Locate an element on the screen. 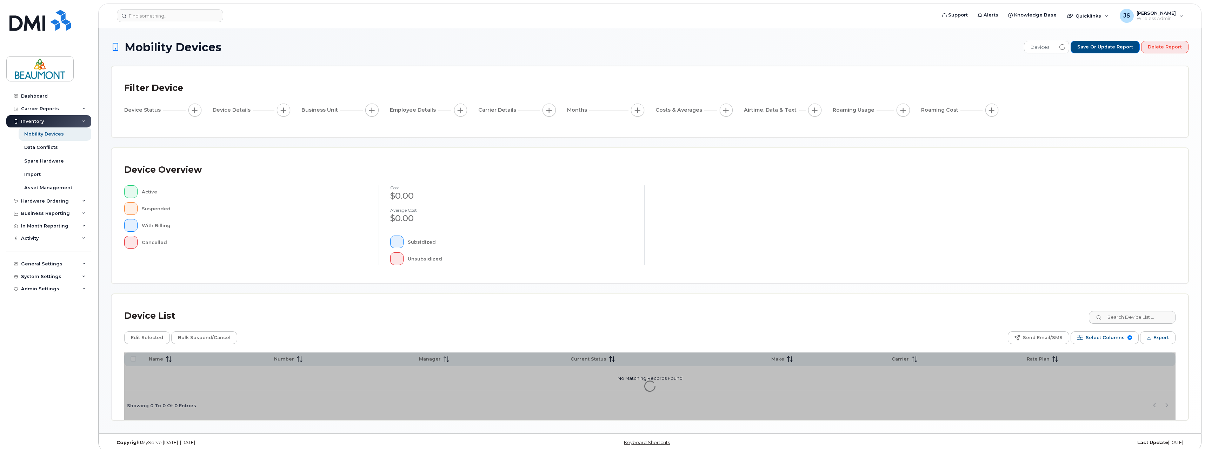 Image resolution: width=1205 pixels, height=449 pixels. div: Unsubsidized is located at coordinates (520, 259).